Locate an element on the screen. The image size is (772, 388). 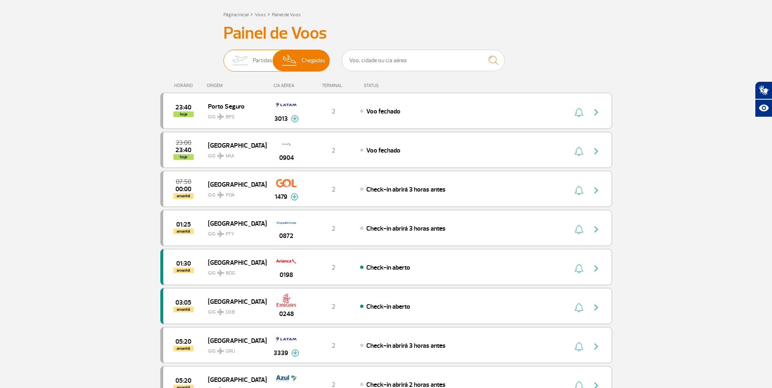
span: BOG is located at coordinates (230, 273).